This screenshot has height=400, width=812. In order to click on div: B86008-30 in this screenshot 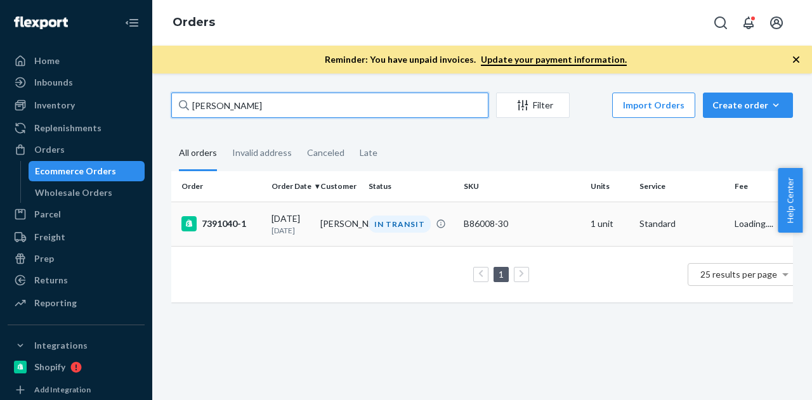, I will do `click(522, 224)`.